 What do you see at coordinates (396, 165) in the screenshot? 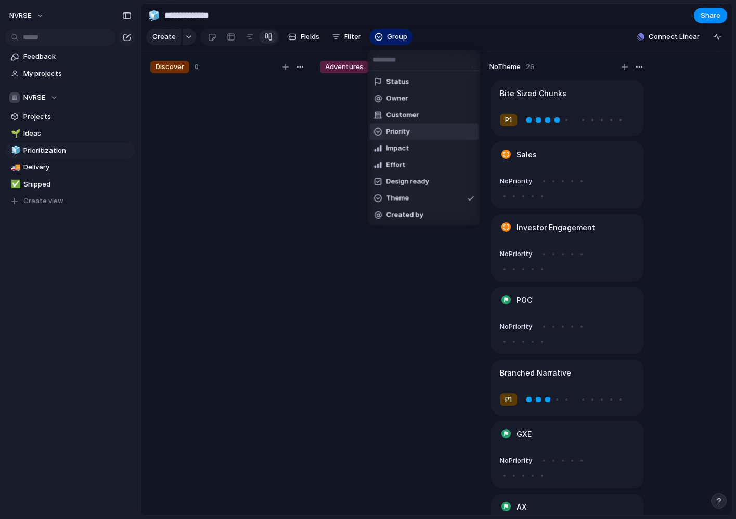
I see `span: Effort` at bounding box center [396, 165].